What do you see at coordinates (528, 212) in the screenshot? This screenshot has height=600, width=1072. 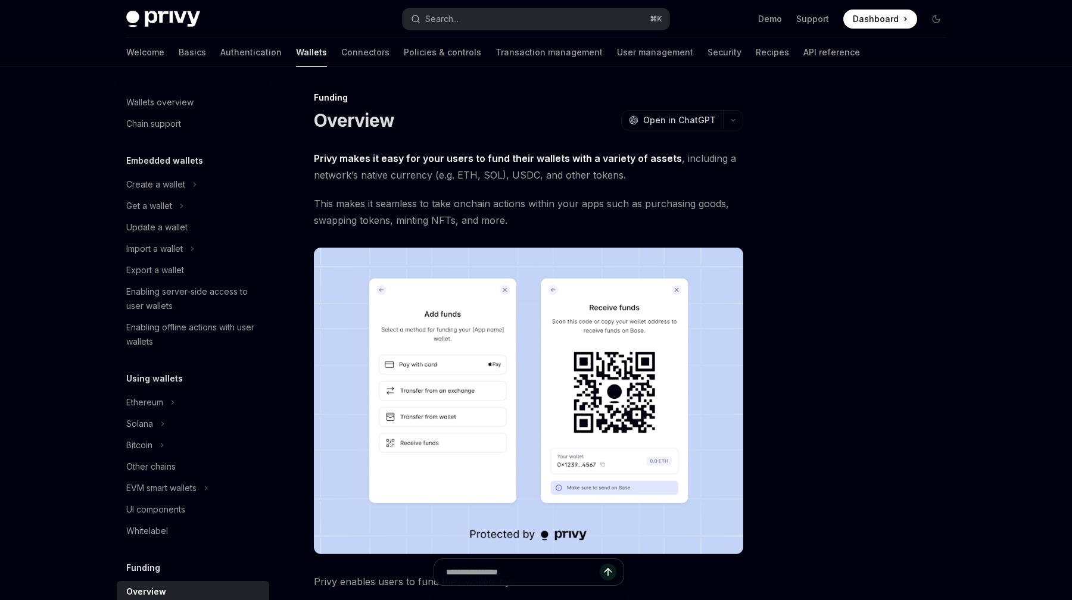 I see `span: This makes it seamless to take onchain actions within your apps such as purchasing goods, swappin...` at bounding box center [528, 212].